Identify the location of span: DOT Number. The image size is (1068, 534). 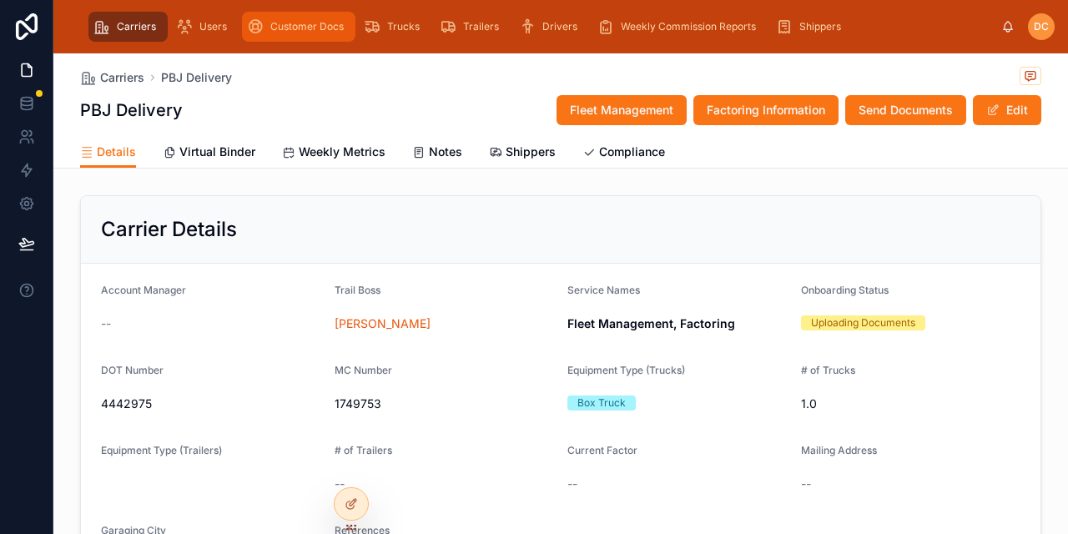
(132, 370).